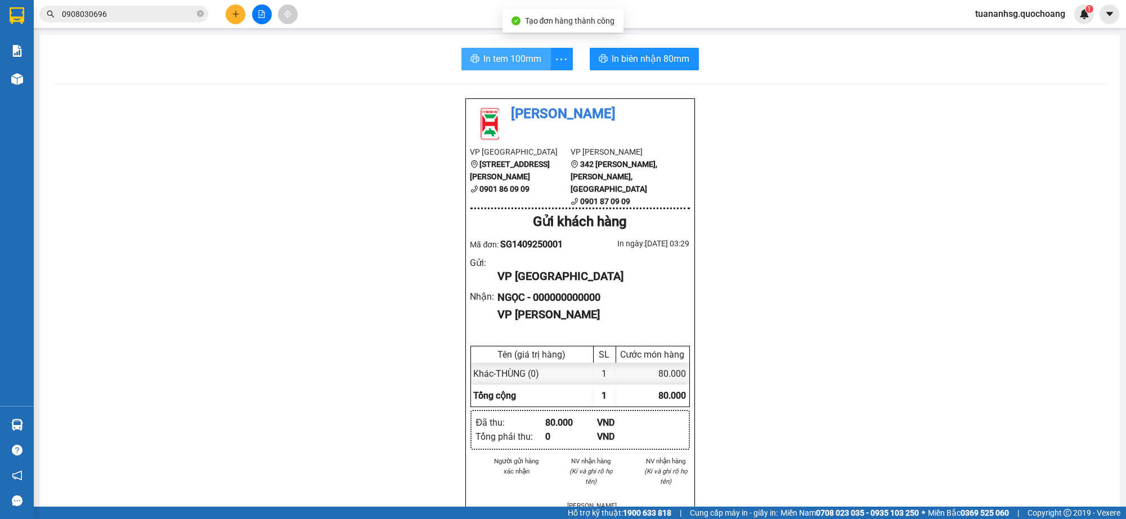 This screenshot has width=1126, height=519. Describe the element at coordinates (605, 374) in the screenshot. I see `div: 1` at that location.